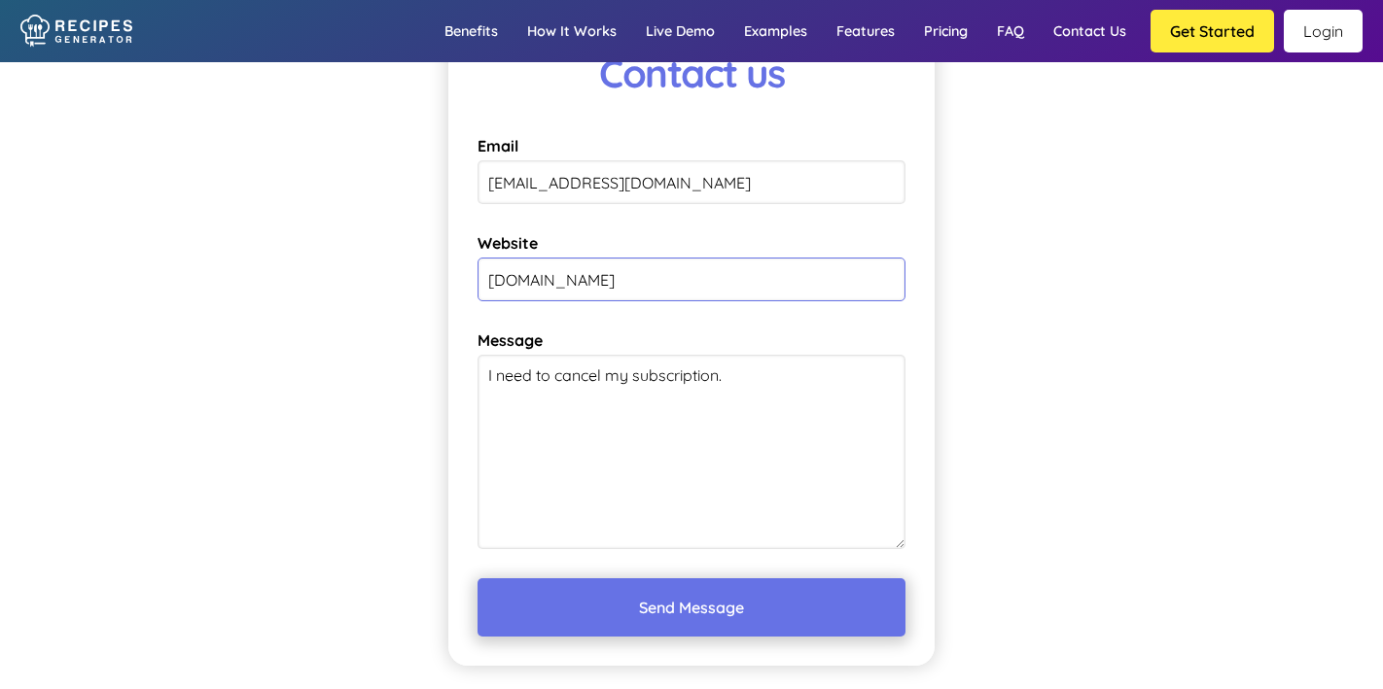  Describe the element at coordinates (691, 243) in the screenshot. I see `span: Website` at that location.